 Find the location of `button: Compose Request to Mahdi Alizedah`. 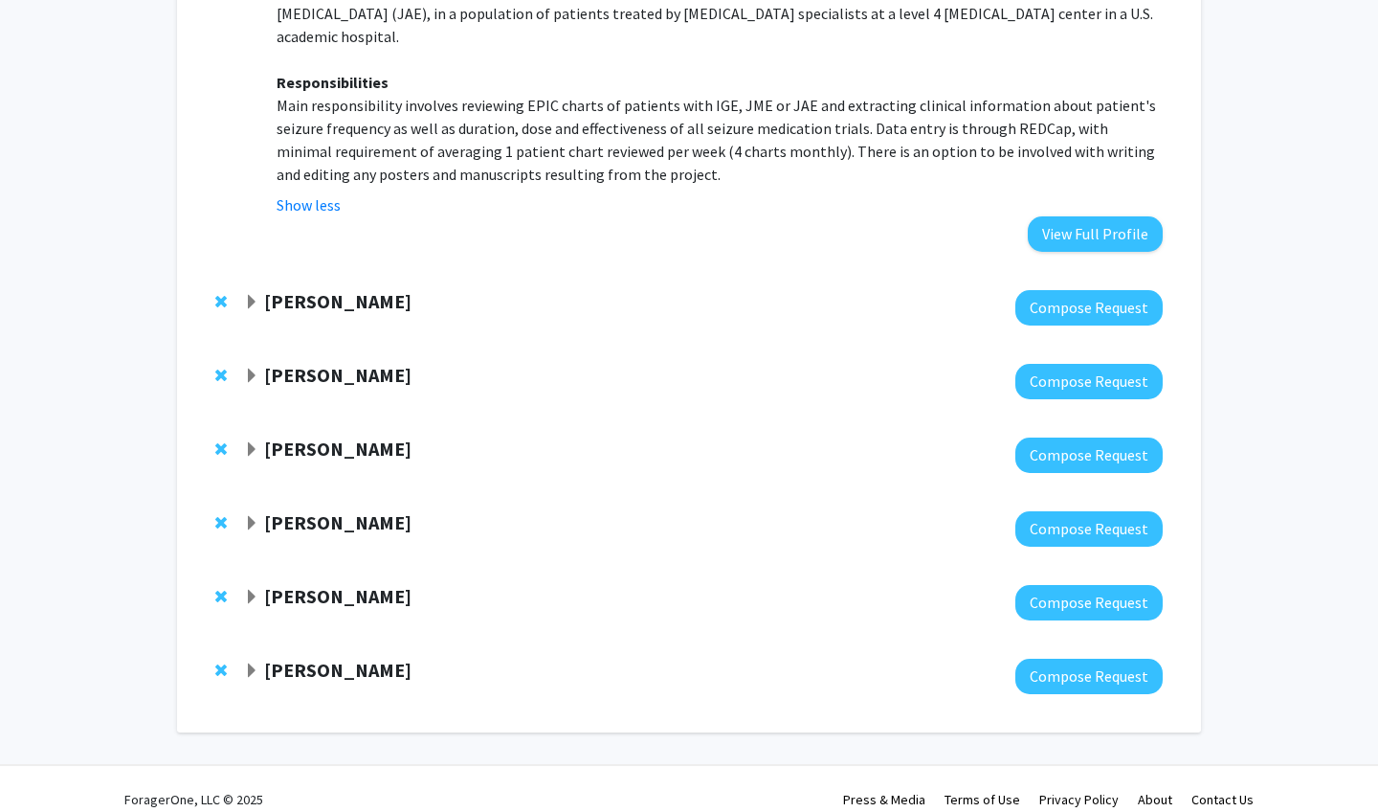

button: Compose Request to Mahdi Alizedah is located at coordinates (1089, 381).